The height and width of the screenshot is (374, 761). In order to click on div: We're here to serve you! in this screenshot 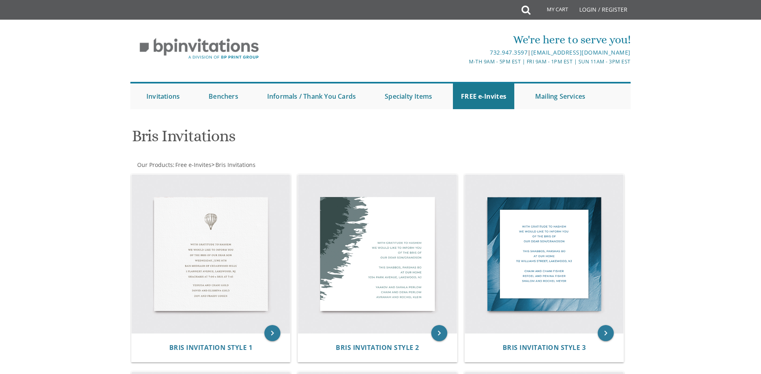, I will do `click(464, 40)`.